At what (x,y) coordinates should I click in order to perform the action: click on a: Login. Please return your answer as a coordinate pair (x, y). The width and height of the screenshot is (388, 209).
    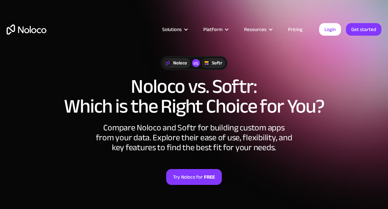
    Looking at the image, I should click on (330, 29).